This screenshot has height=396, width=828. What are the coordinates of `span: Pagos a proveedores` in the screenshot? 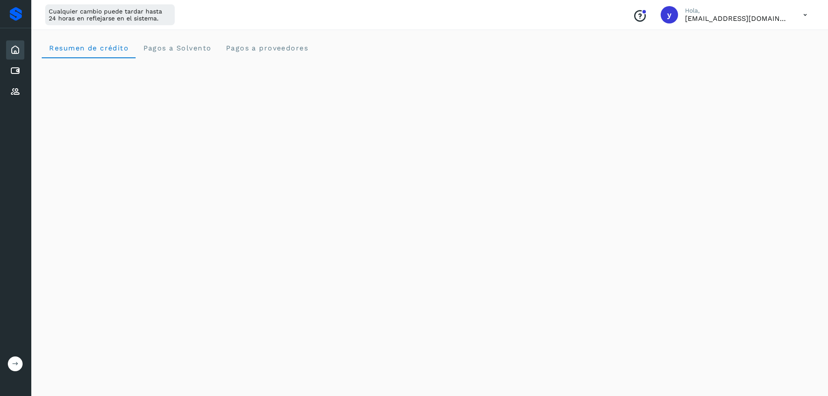 It's located at (267, 48).